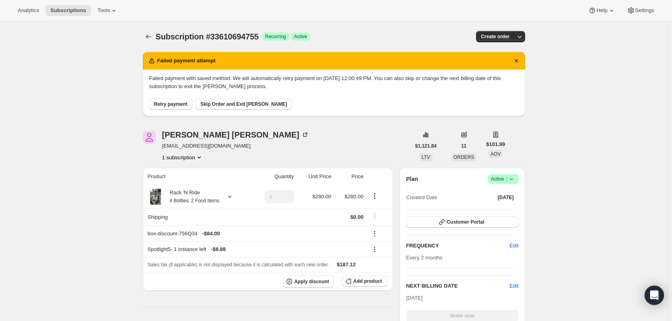  What do you see at coordinates (375, 216) in the screenshot?
I see `button: Shipping actions` at bounding box center [375, 216].